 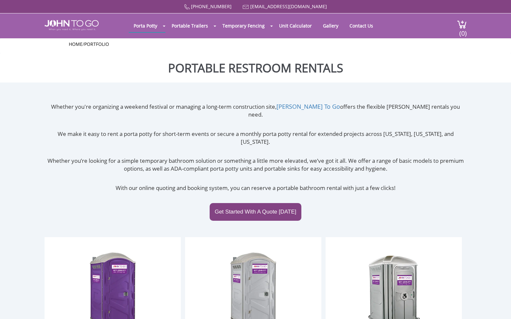 What do you see at coordinates (97, 44) in the screenshot?
I see `a: Portfolio` at bounding box center [97, 44].